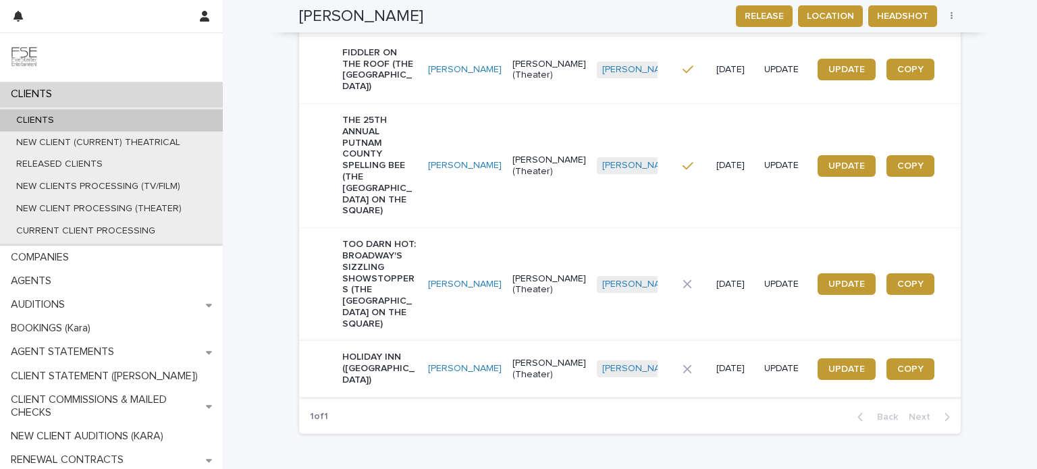 The width and height of the screenshot is (1037, 469). I want to click on p: NEW CLIENT (CURRENT) THEATRICAL, so click(98, 142).